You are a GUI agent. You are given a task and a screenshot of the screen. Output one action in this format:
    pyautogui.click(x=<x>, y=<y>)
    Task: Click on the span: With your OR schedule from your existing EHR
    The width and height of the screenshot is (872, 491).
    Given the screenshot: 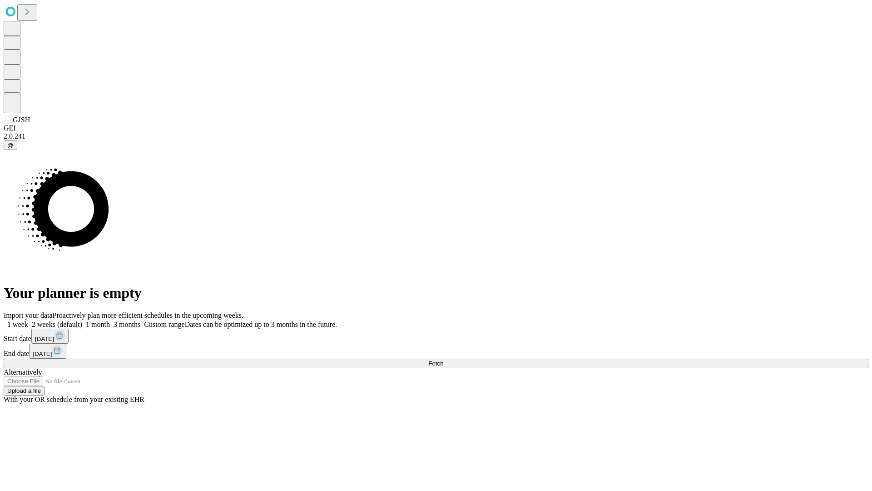 What is the action you would take?
    pyautogui.click(x=74, y=399)
    